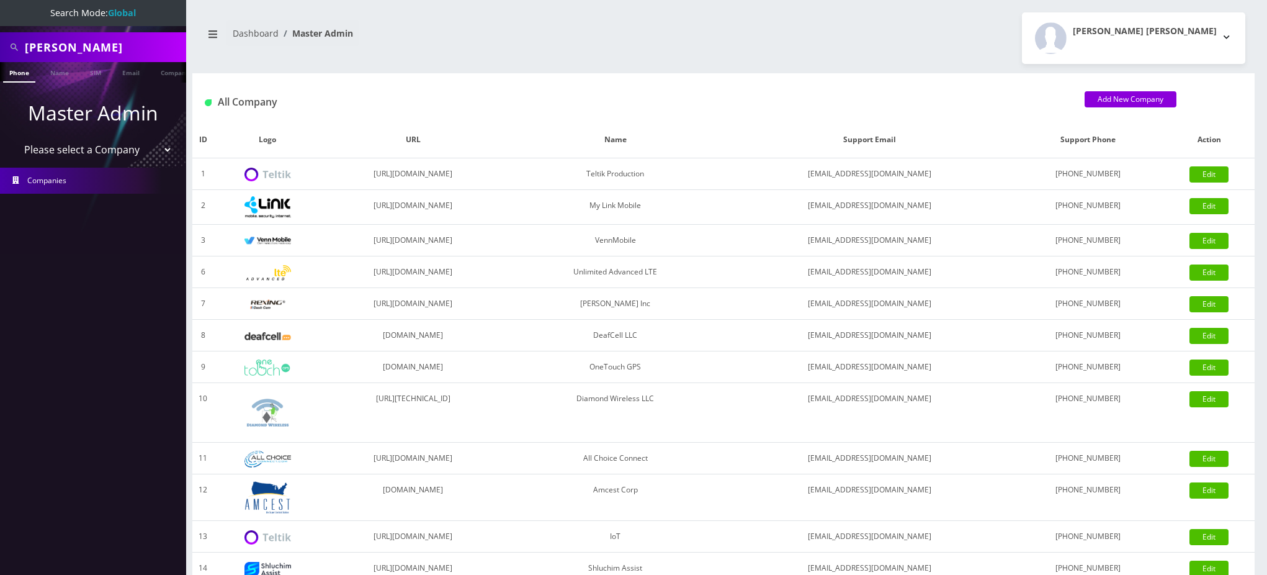 The height and width of the screenshot is (575, 1267). I want to click on td: All Choice Connect, so click(615, 458).